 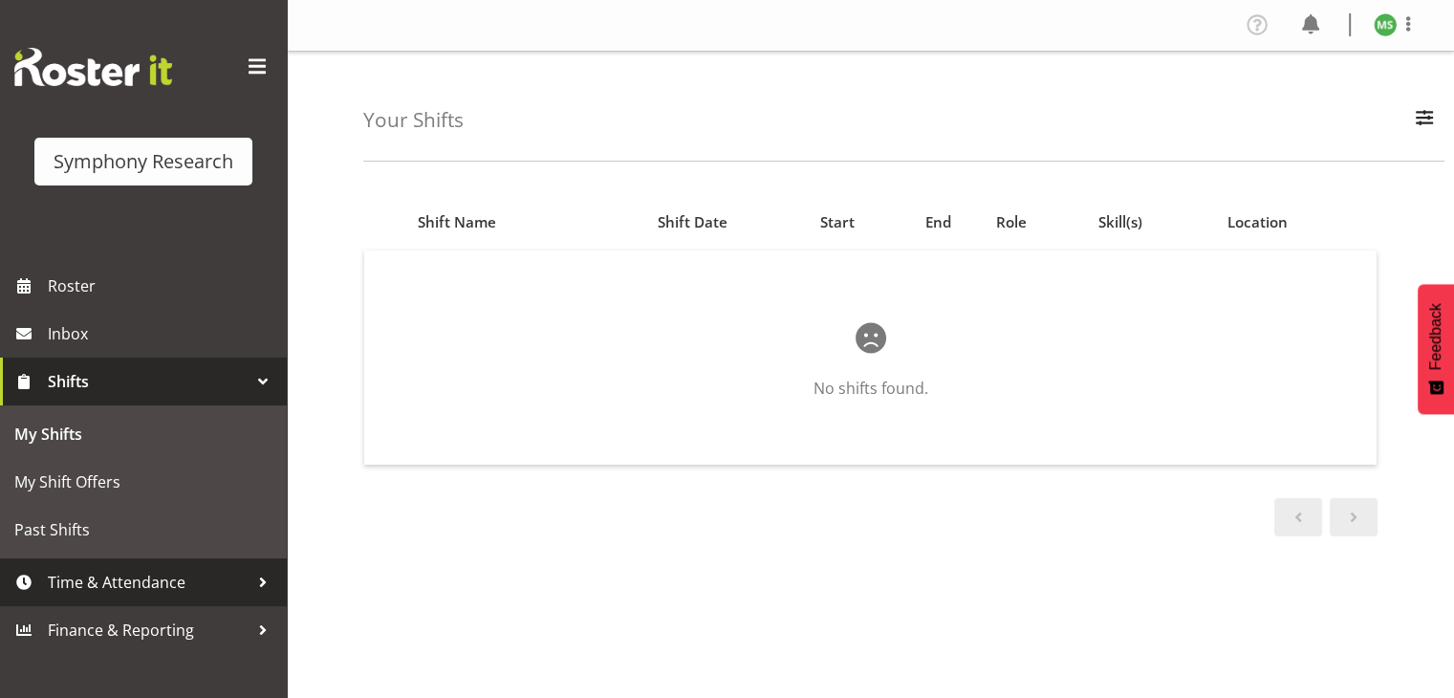 I want to click on span: Role, so click(x=1012, y=222).